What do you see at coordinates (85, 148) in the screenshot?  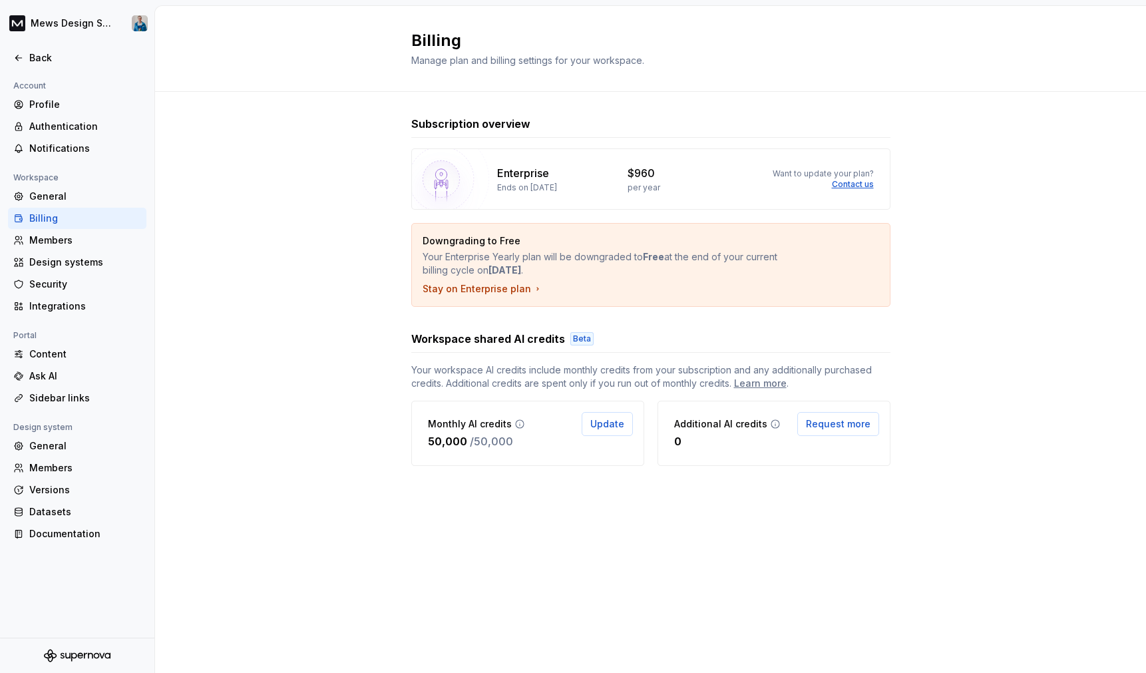 I see `div: Notifications` at bounding box center [85, 148].